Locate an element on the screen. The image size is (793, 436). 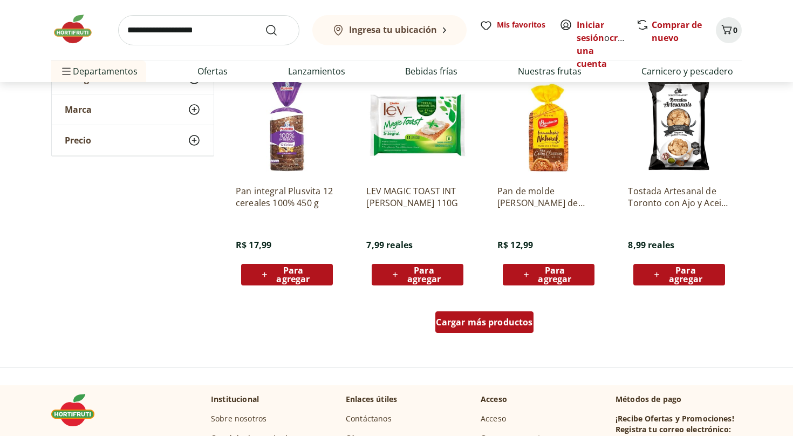
font: Enlaces útiles is located at coordinates (371, 399).